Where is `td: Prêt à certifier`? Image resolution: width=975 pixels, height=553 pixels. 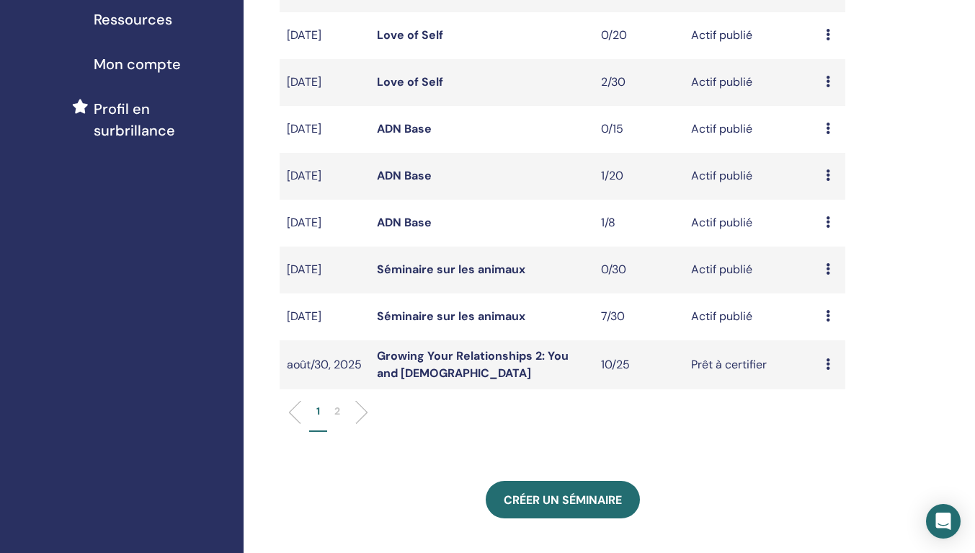 td: Prêt à certifier is located at coordinates (751, 365).